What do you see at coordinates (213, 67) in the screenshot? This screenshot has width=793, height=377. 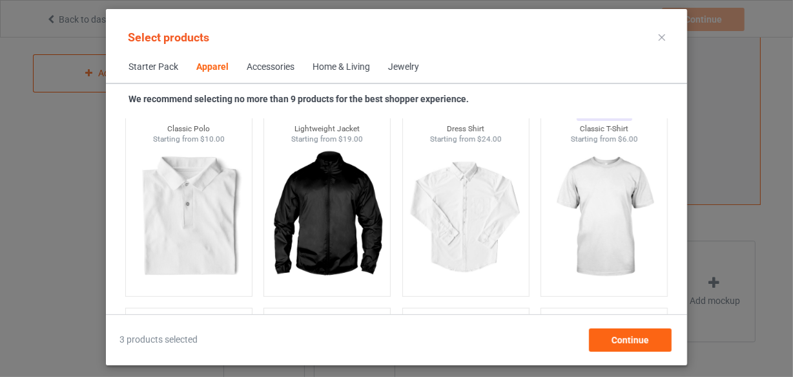 I see `div: Apparel` at bounding box center [213, 67].